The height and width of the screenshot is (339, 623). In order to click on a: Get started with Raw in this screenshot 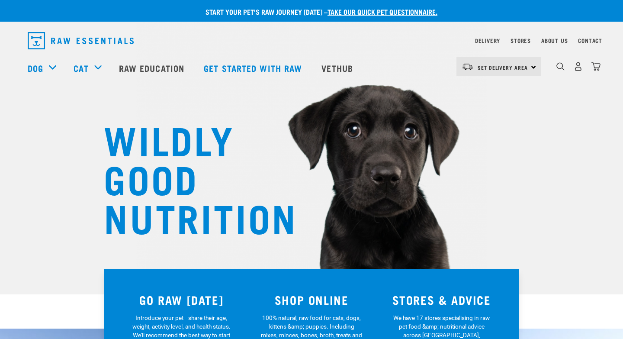, I will do `click(254, 68)`.